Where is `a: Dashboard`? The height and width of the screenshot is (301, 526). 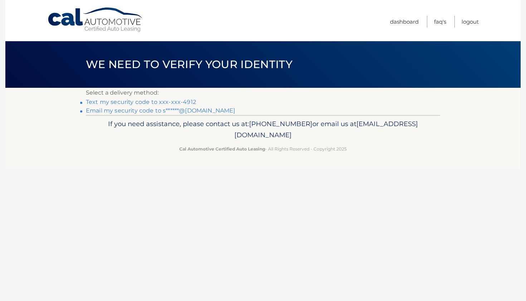 a: Dashboard is located at coordinates (405, 21).